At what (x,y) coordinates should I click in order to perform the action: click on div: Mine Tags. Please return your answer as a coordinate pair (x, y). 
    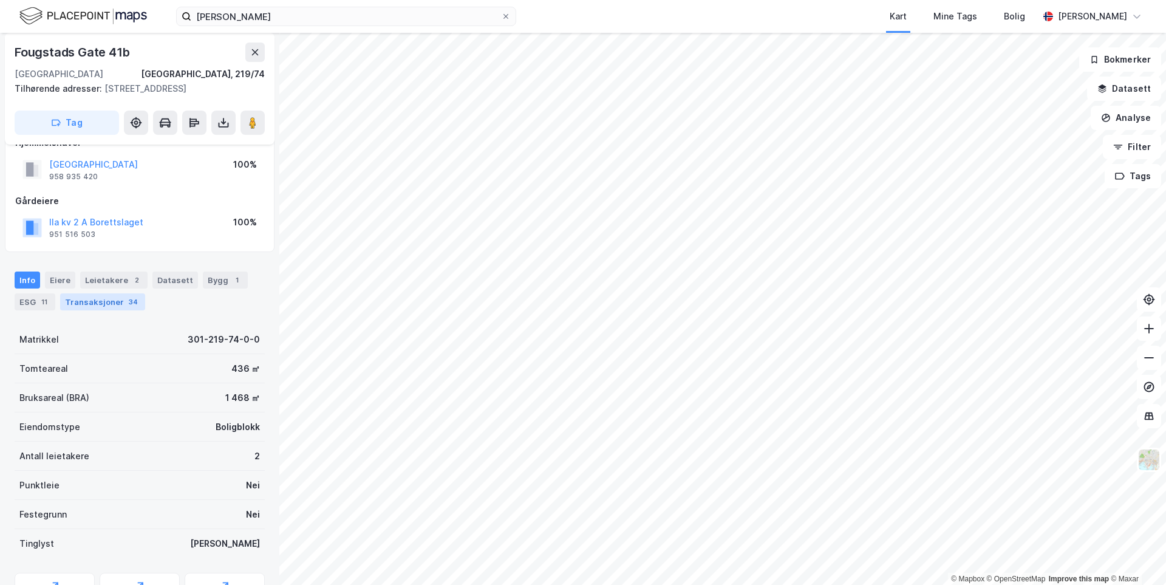
    Looking at the image, I should click on (956, 16).